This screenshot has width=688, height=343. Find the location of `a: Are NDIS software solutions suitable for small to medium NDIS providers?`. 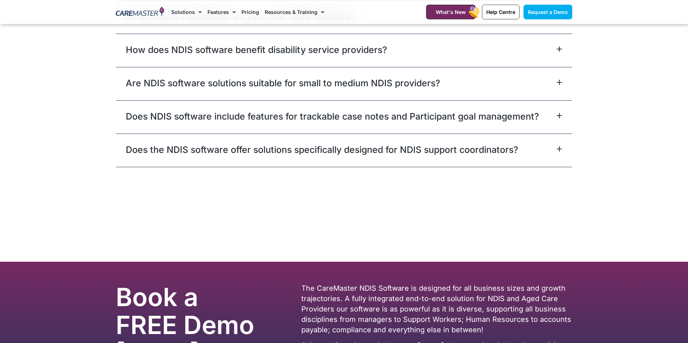

a: Are NDIS software solutions suitable for small to medium NDIS providers? is located at coordinates (283, 83).